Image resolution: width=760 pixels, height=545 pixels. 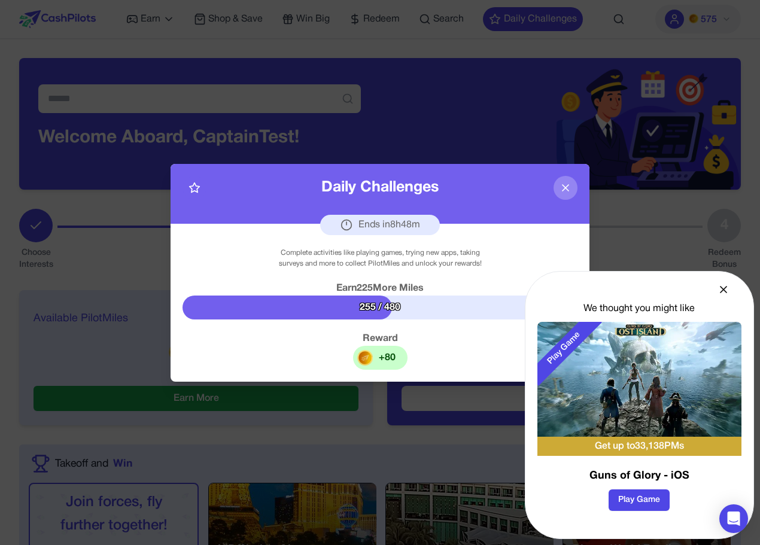 What do you see at coordinates (380, 288) in the screenshot?
I see `div: Earn 225 More Miles` at bounding box center [380, 288].